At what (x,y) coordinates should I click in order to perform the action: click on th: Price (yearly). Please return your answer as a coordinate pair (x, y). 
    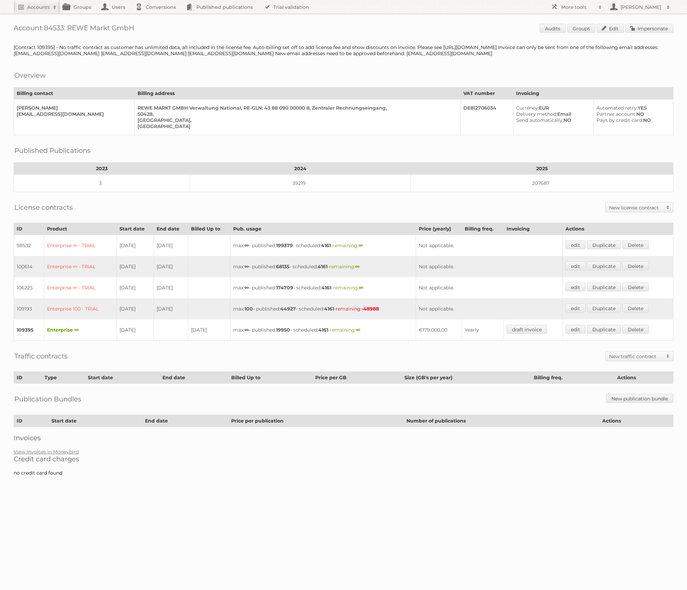
    Looking at the image, I should click on (439, 229).